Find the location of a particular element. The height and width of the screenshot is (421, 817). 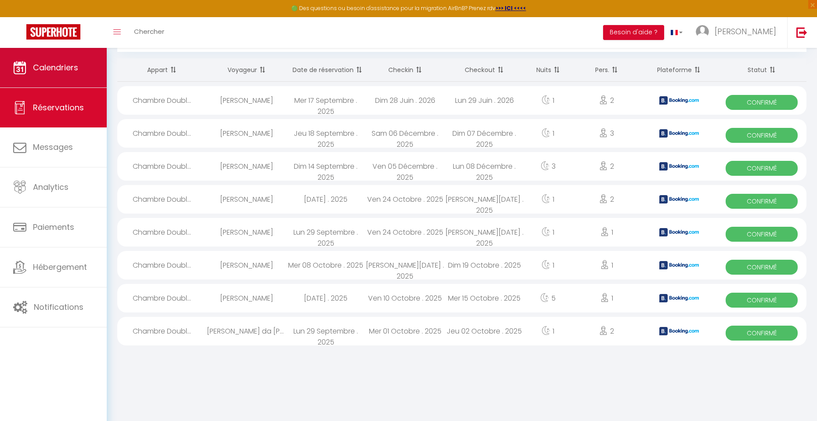

th: Sort by checkout is located at coordinates (484, 70).